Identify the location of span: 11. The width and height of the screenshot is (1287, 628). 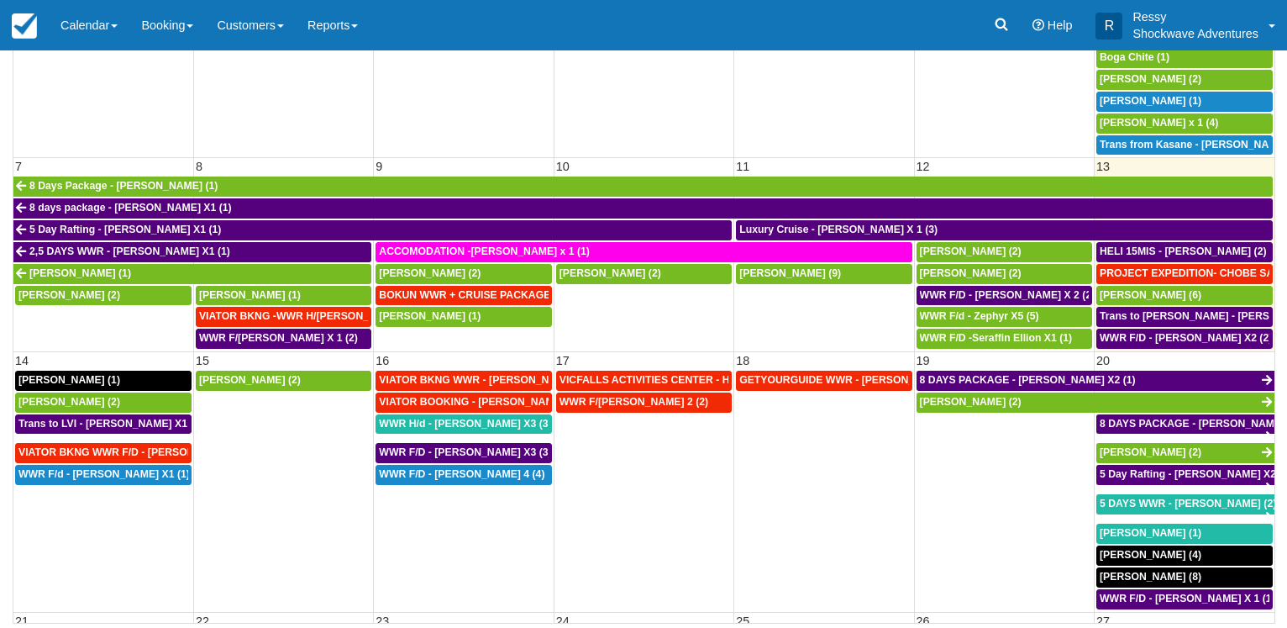
(743, 166).